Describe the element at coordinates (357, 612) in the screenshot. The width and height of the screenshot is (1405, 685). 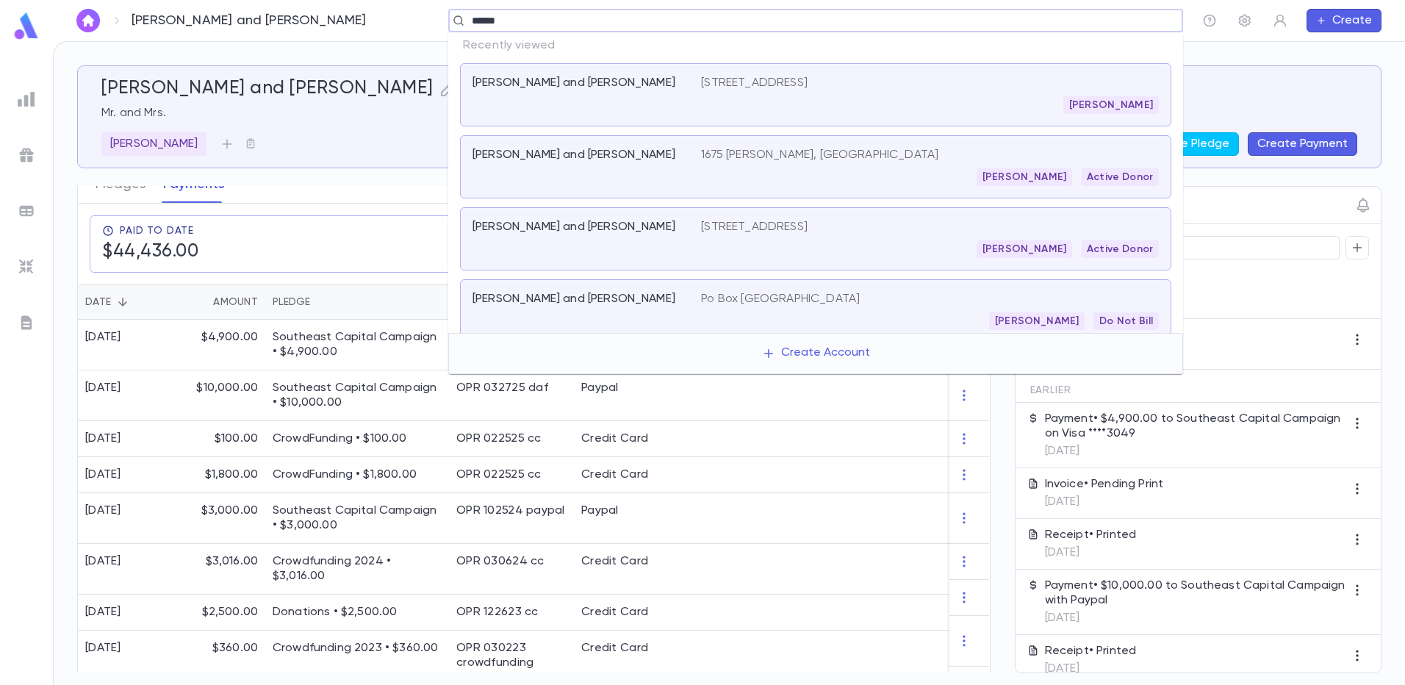
I see `p: Donations • $2,500.00` at that location.